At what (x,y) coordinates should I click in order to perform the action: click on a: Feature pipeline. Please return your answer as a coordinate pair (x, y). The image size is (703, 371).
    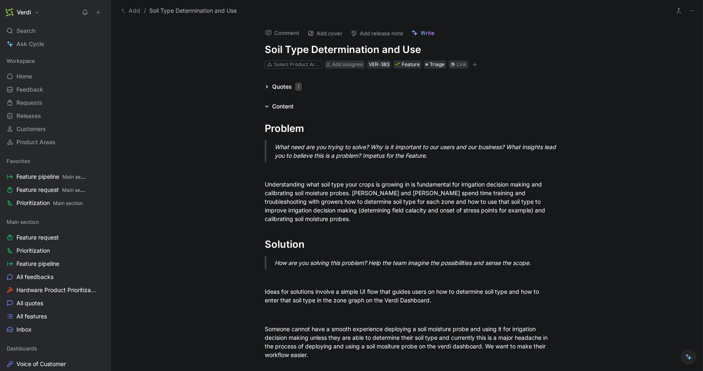
    Looking at the image, I should click on (55, 264).